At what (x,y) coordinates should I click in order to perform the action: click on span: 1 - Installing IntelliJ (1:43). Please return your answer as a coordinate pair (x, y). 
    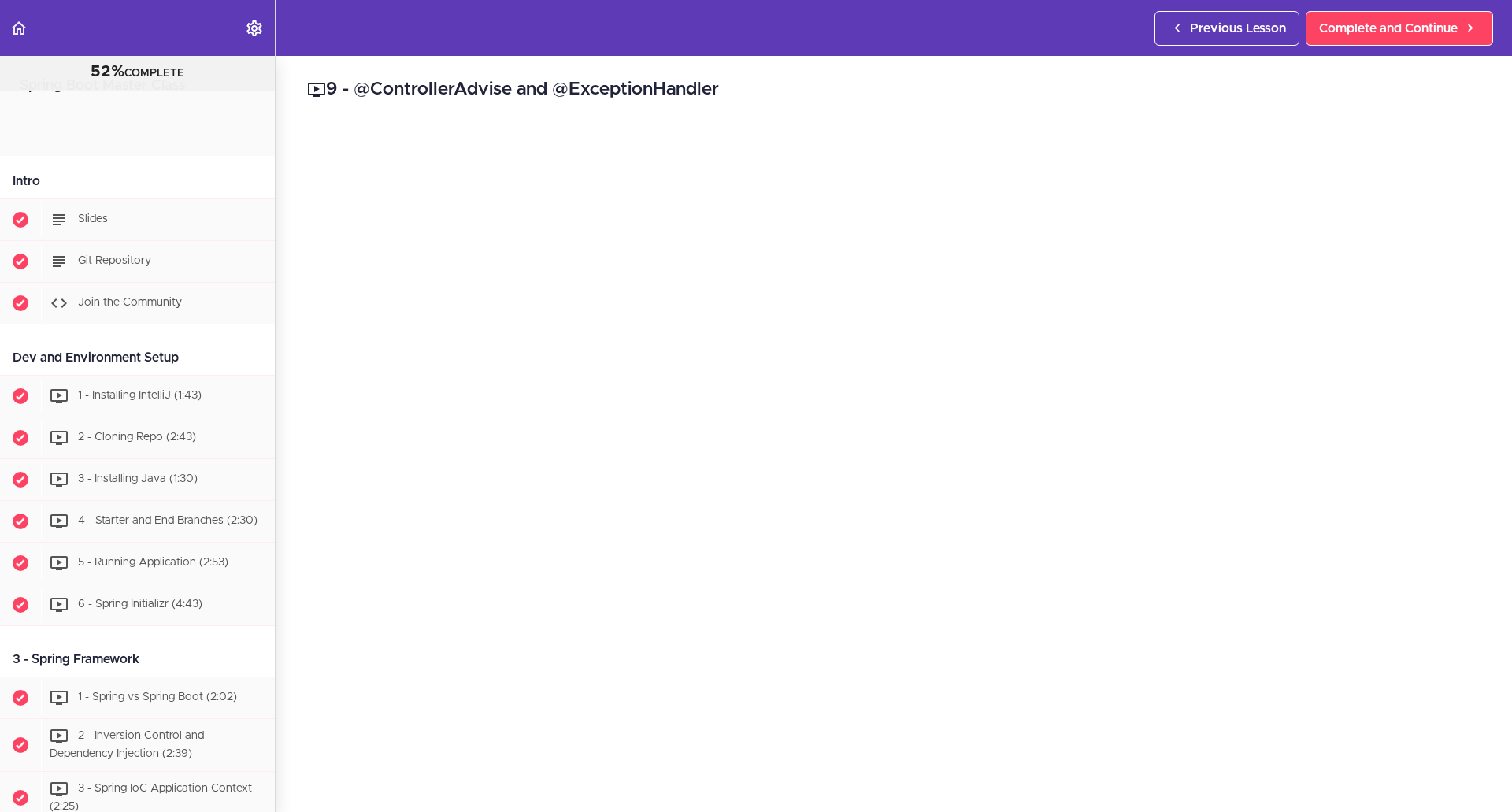
    Looking at the image, I should click on (140, 395).